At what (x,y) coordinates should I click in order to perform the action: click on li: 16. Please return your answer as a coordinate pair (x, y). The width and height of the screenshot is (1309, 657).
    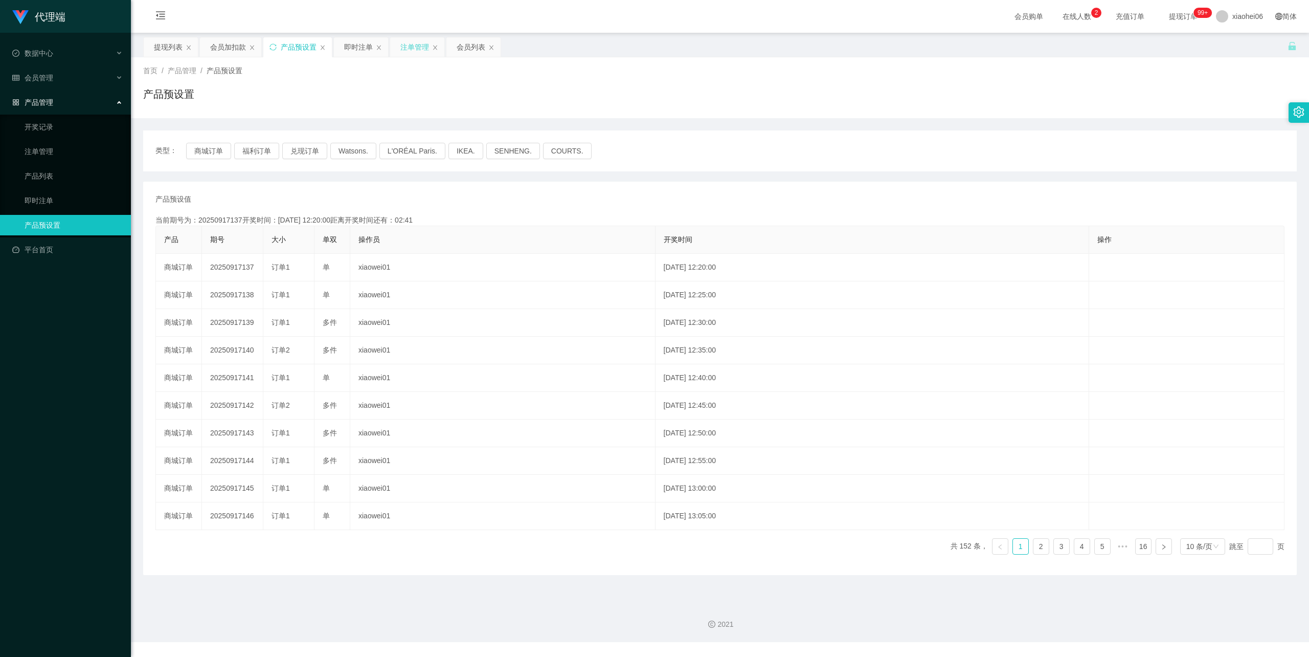
    Looking at the image, I should click on (1143, 546).